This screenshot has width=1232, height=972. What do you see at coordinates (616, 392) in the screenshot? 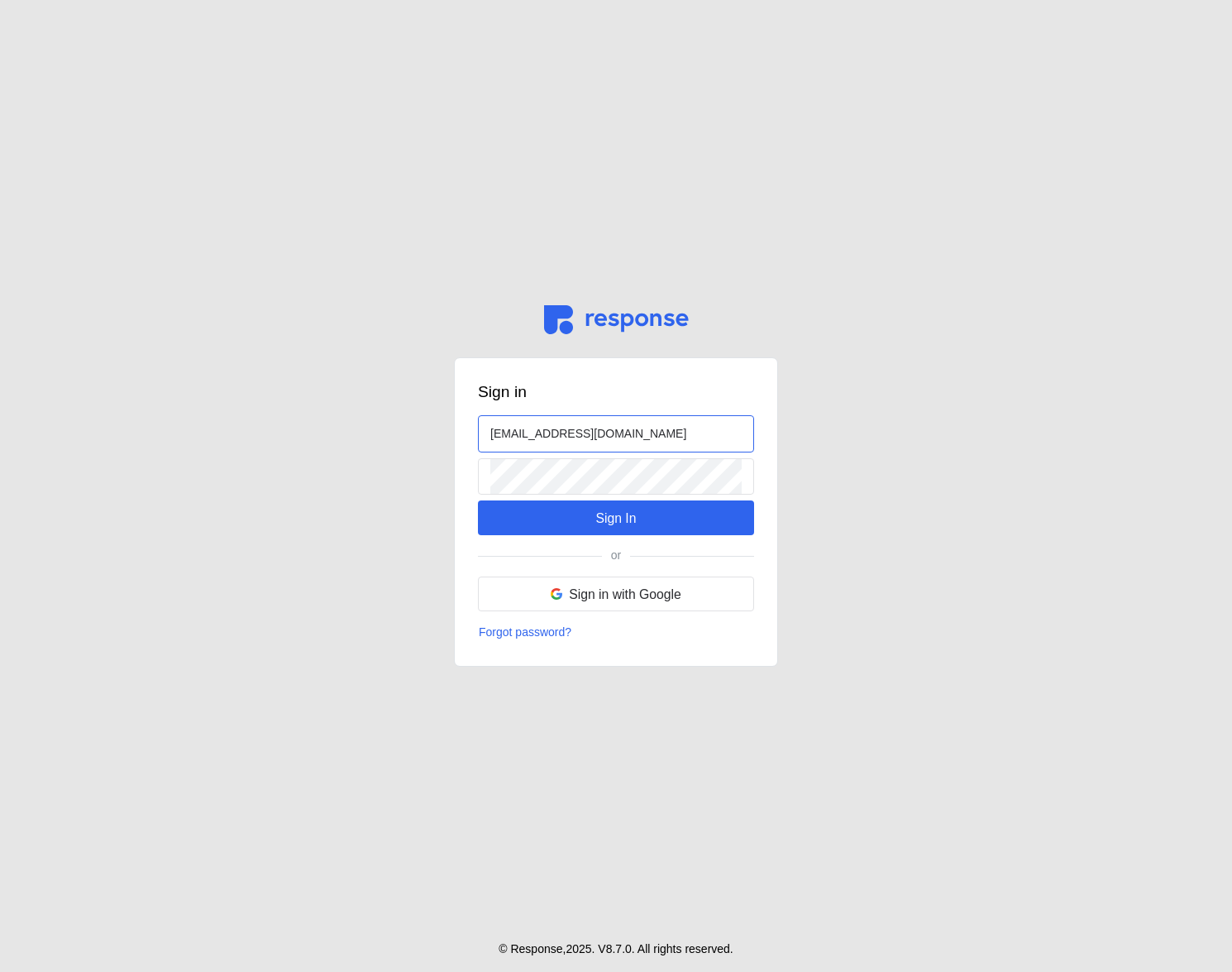
I see `h3: Sign in` at bounding box center [616, 392].